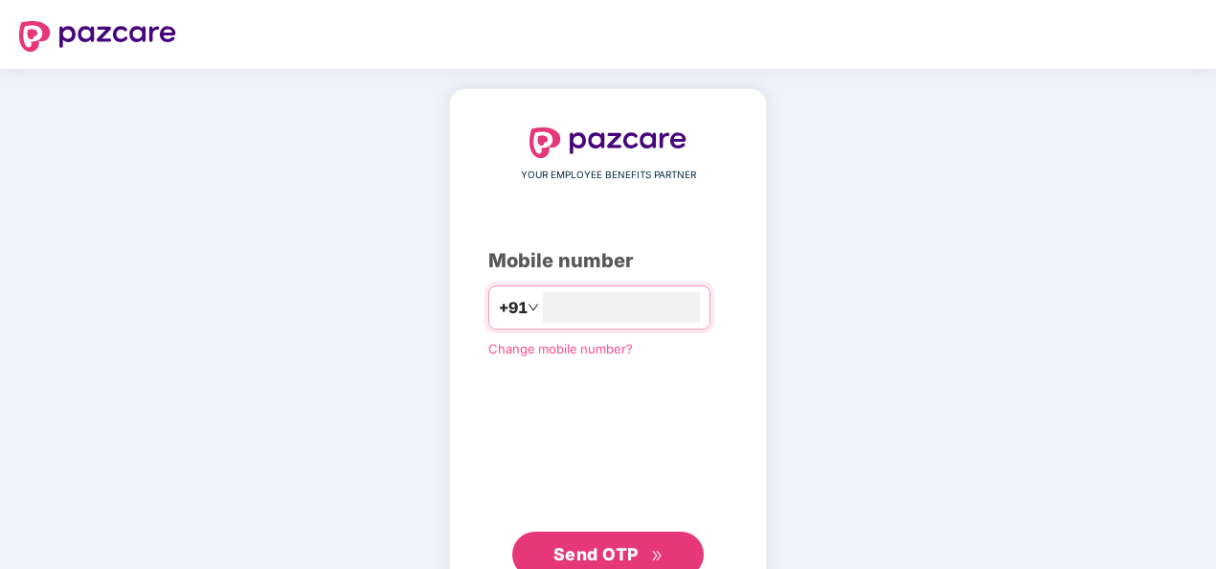 The image size is (1216, 569). I want to click on span: down, so click(533, 307).